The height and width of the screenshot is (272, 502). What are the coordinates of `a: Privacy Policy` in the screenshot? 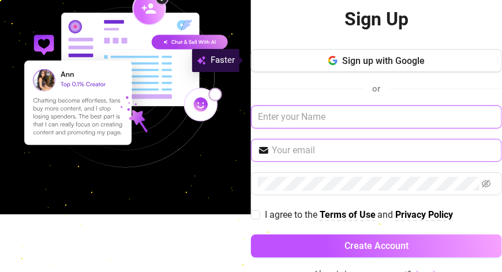 It's located at (424, 215).